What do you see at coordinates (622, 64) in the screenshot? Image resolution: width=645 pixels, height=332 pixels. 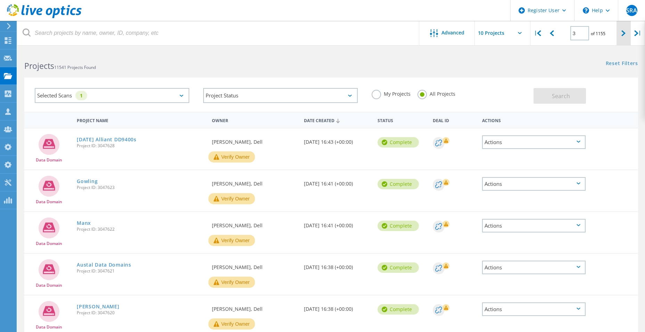 I see `a: Reset Filters` at bounding box center [622, 64].